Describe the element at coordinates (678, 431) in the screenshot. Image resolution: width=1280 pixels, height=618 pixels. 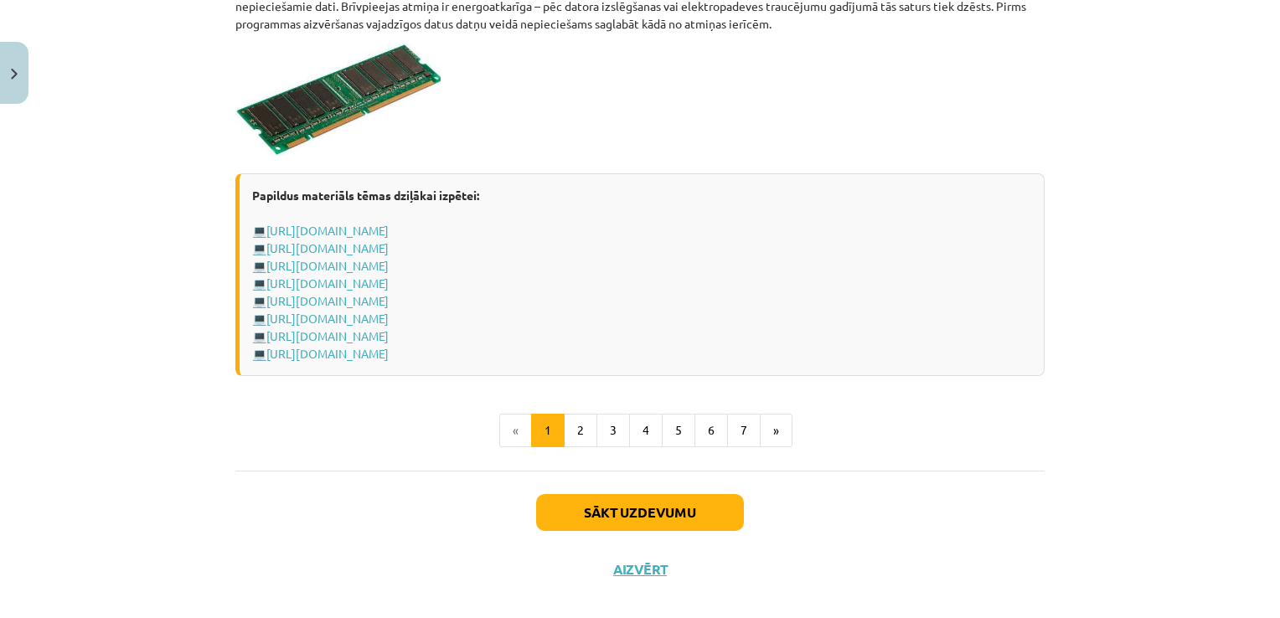
I see `button: 5` at that location.